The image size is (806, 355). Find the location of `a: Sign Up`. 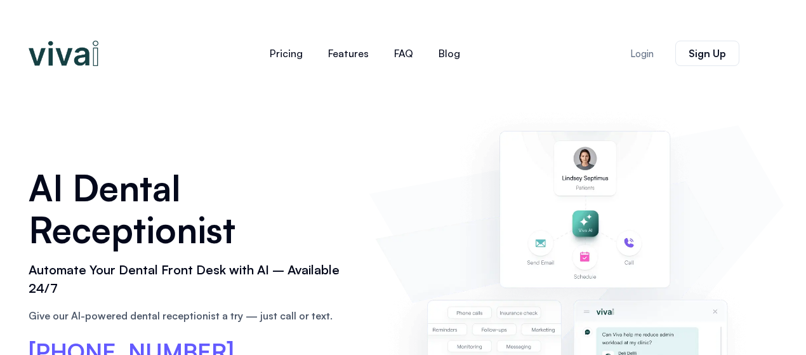

a: Sign Up is located at coordinates (707, 53).